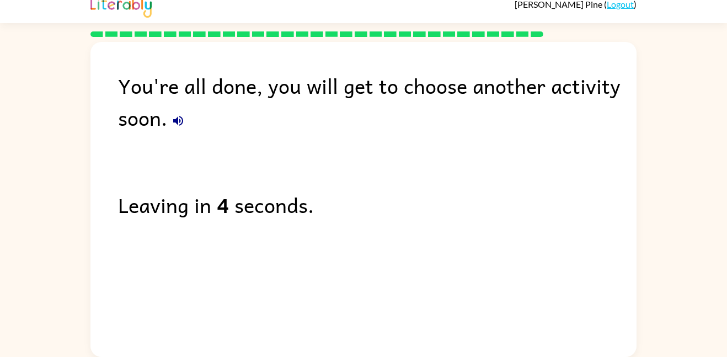 Image resolution: width=727 pixels, height=357 pixels. Describe the element at coordinates (223, 205) in the screenshot. I see `b: 4` at that location.